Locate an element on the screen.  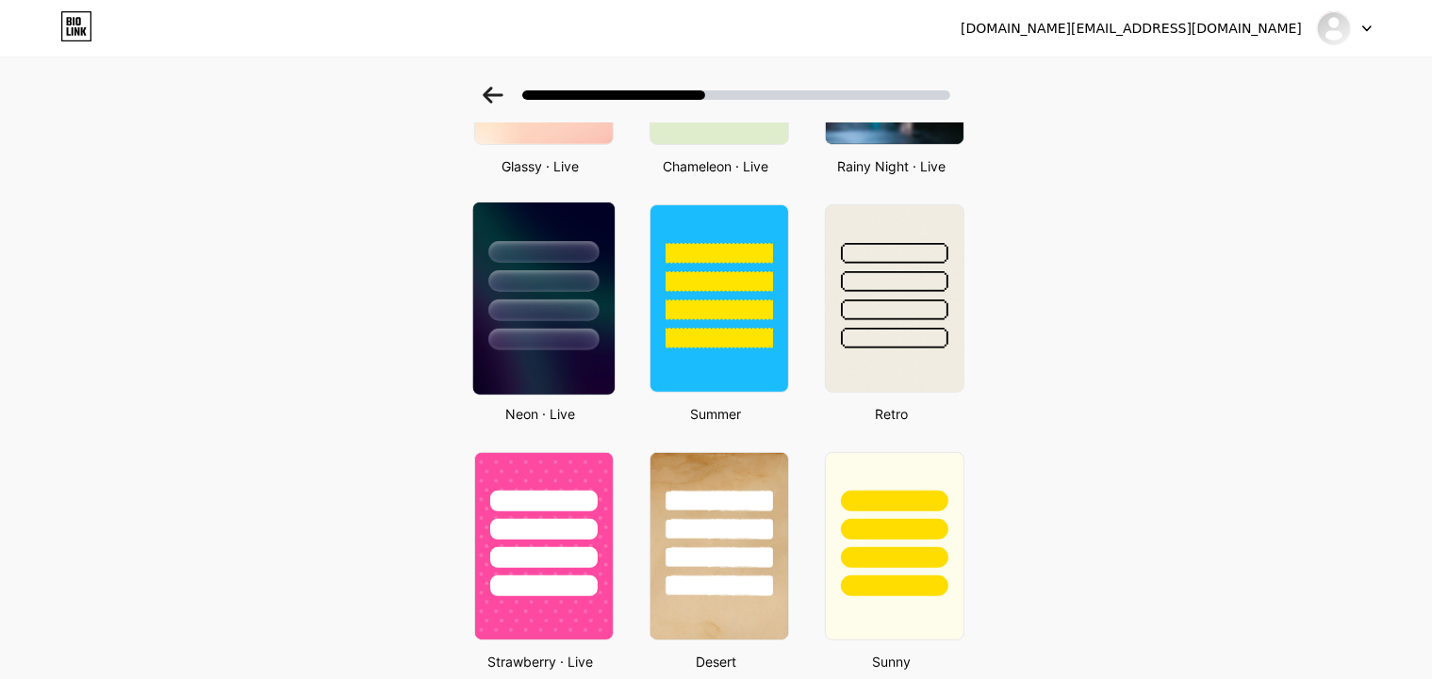
div: Strawberry · Live is located at coordinates (541, 662).